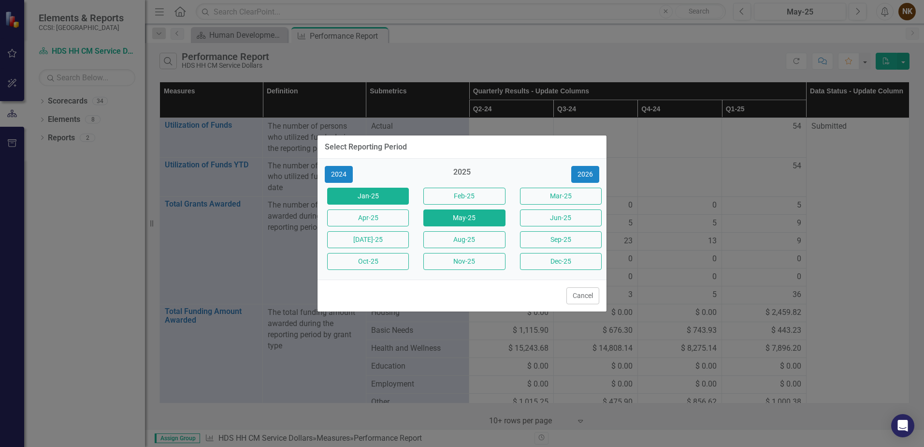 The width and height of the screenshot is (924, 447). I want to click on button: Nov-25, so click(464, 261).